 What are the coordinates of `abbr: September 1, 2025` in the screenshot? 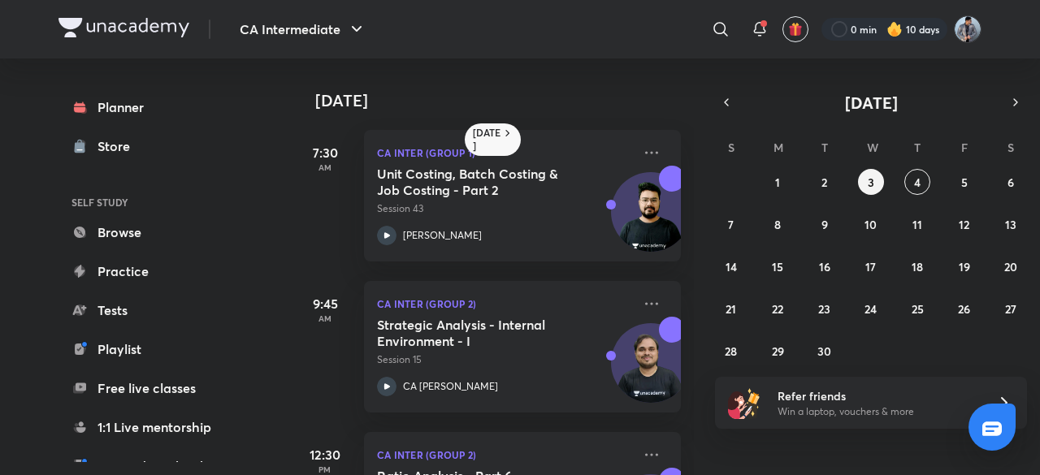 It's located at (778, 182).